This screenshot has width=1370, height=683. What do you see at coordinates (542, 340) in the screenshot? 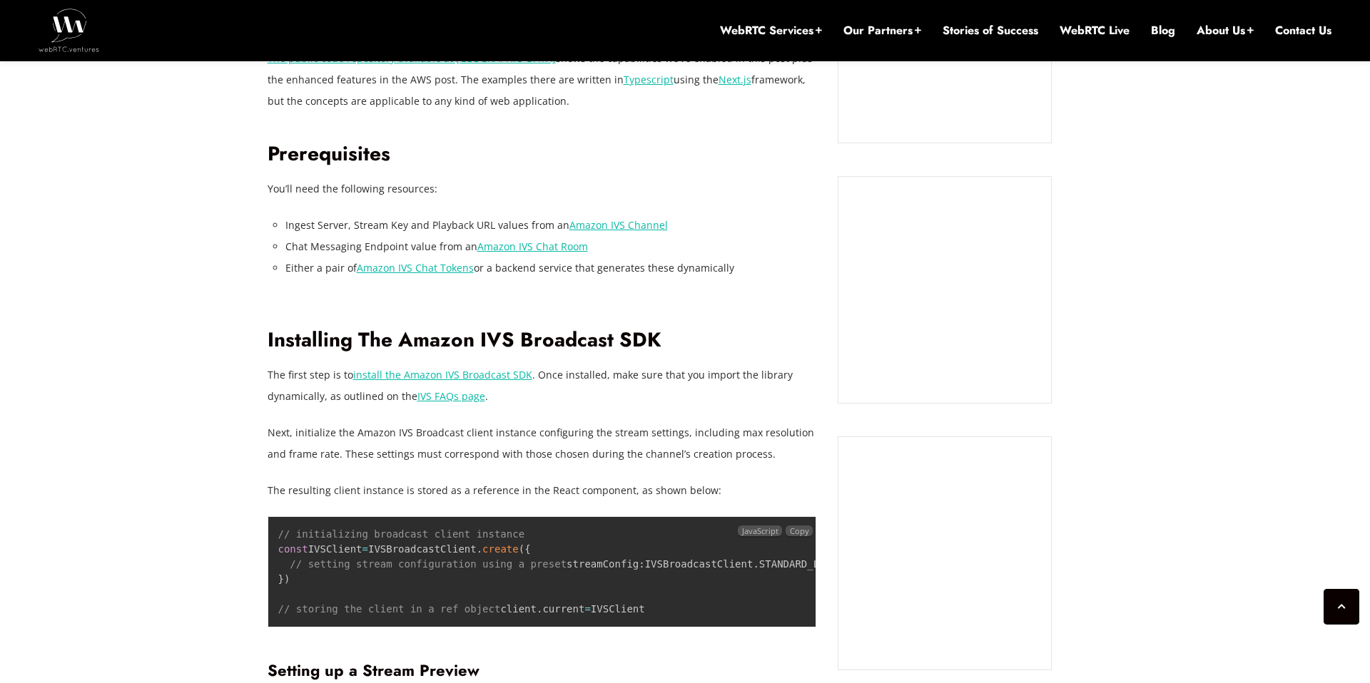
I see `h2: Installing The Amazon IVS Broadcast SDK` at bounding box center [542, 340].